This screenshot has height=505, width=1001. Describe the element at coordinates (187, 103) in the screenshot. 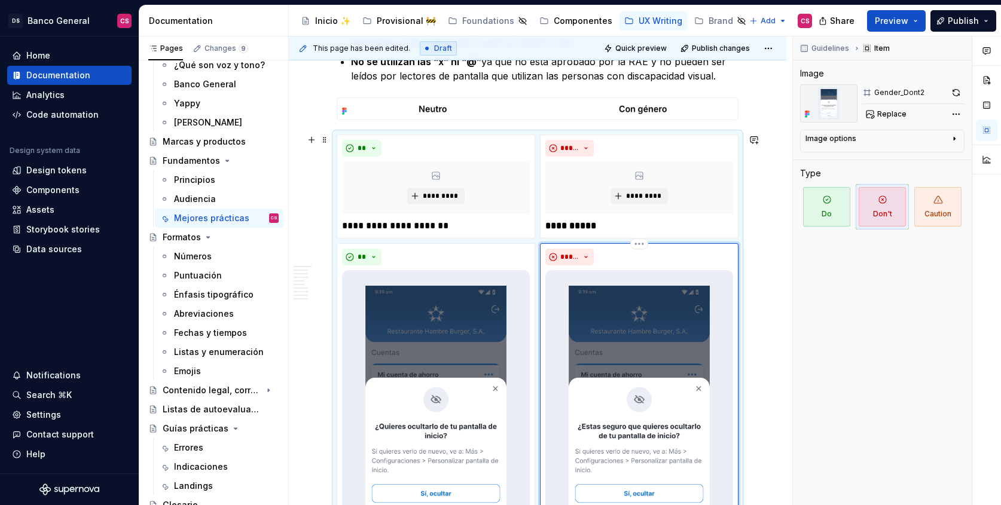

I see `div: Yappy` at that location.